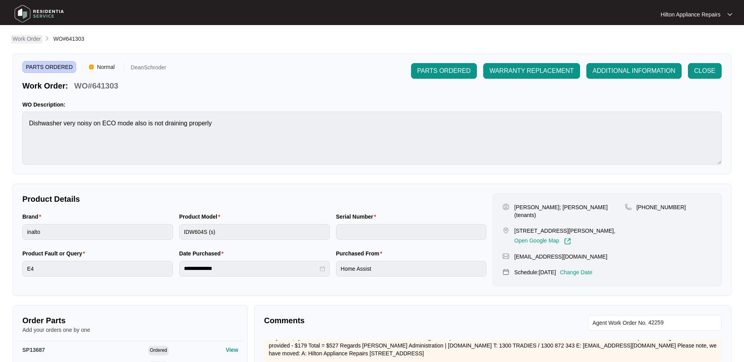  Describe the element at coordinates (682, 323) in the screenshot. I see `input: Add Agent Work Order No.` at that location.